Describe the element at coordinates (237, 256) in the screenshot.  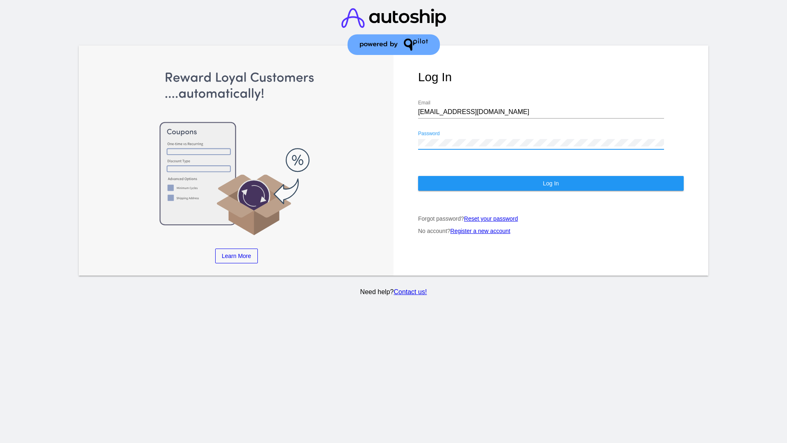
I see `span: Learn More` at that location.